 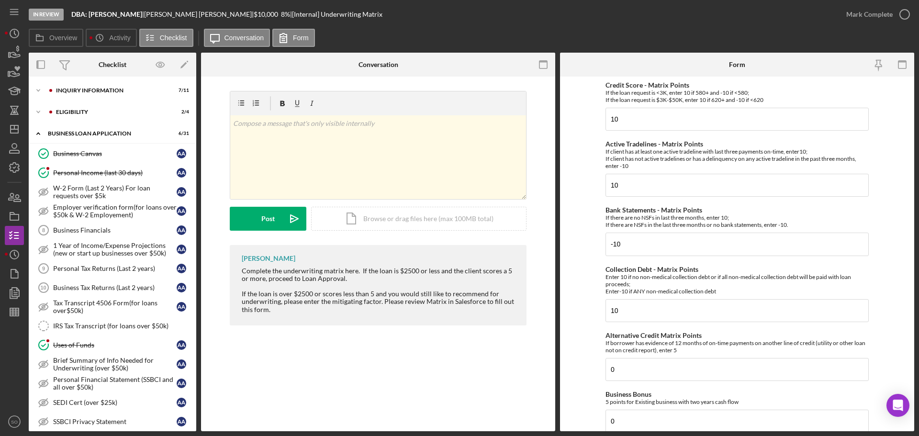 I want to click on div: ELIGIBILITY, so click(x=111, y=112).